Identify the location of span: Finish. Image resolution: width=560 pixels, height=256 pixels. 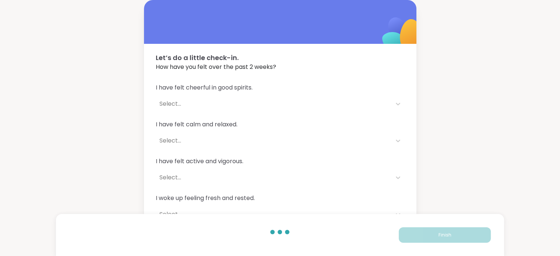
(444, 235).